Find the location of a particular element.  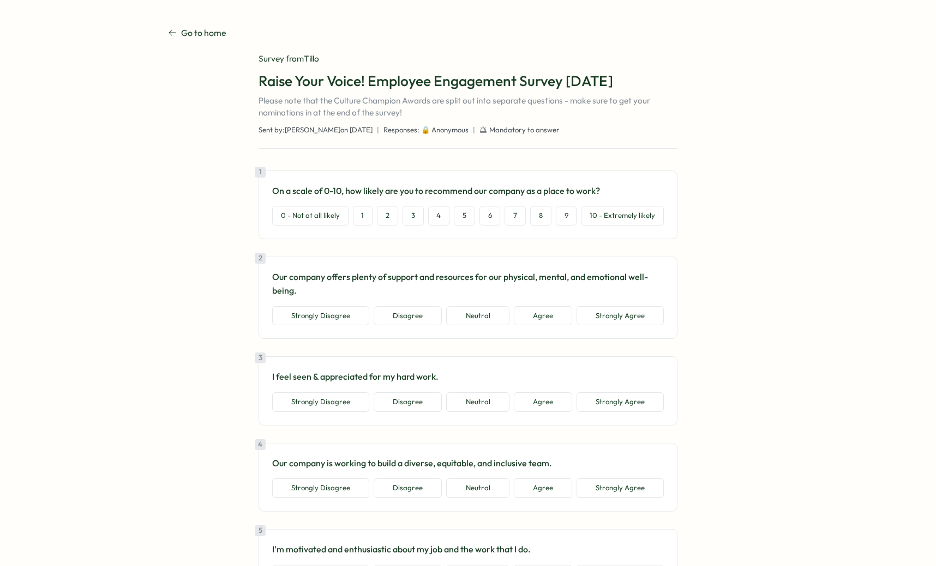

button: 9 is located at coordinates (566, 216).